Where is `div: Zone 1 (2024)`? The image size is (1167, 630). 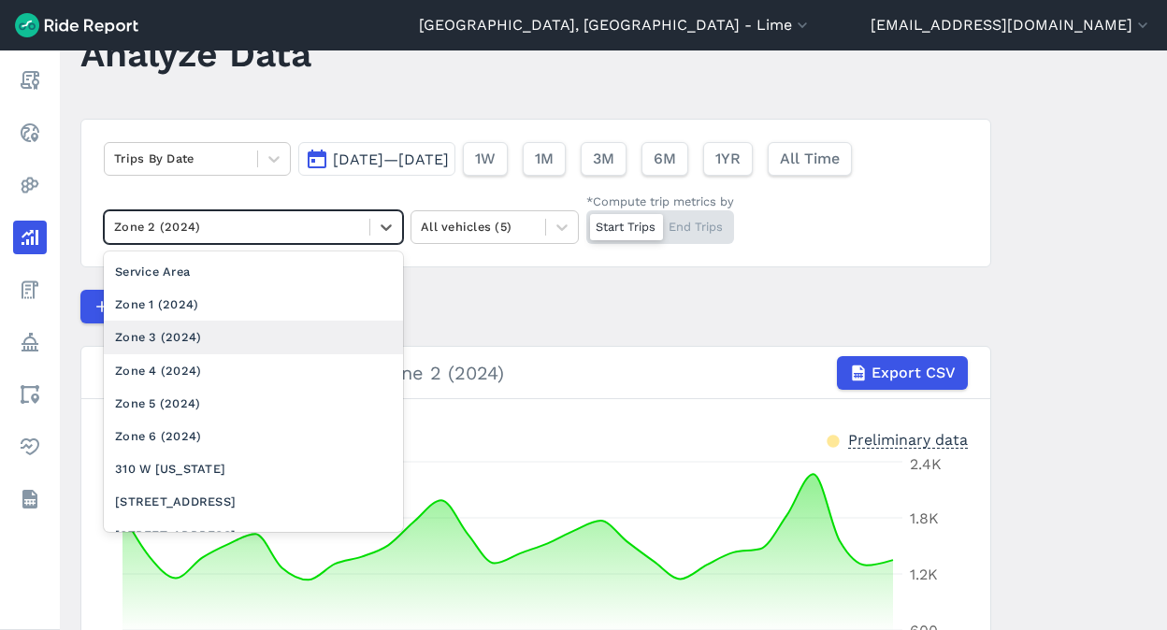
div: Zone 1 (2024) is located at coordinates (253, 304).